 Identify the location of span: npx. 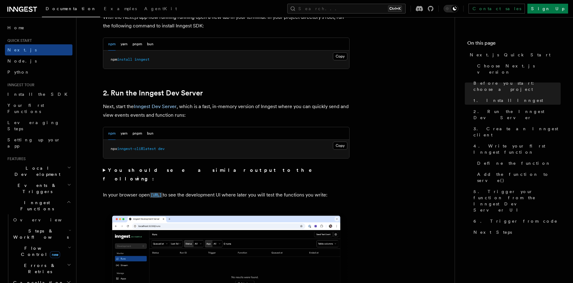
(114, 149).